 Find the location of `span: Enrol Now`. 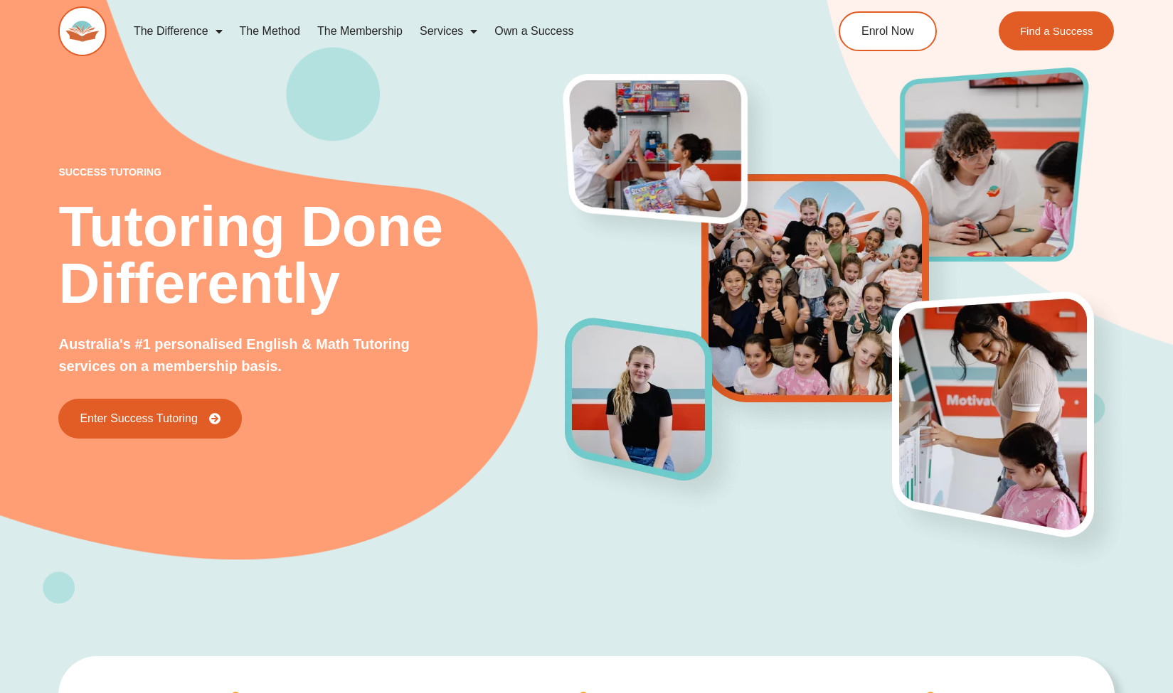

span: Enrol Now is located at coordinates (888, 31).